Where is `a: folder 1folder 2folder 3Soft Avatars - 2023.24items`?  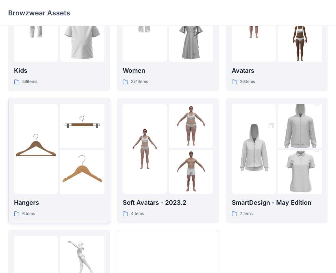
a: folder 1folder 2folder 3Soft Avatars - 2023.24items is located at coordinates (168, 161).